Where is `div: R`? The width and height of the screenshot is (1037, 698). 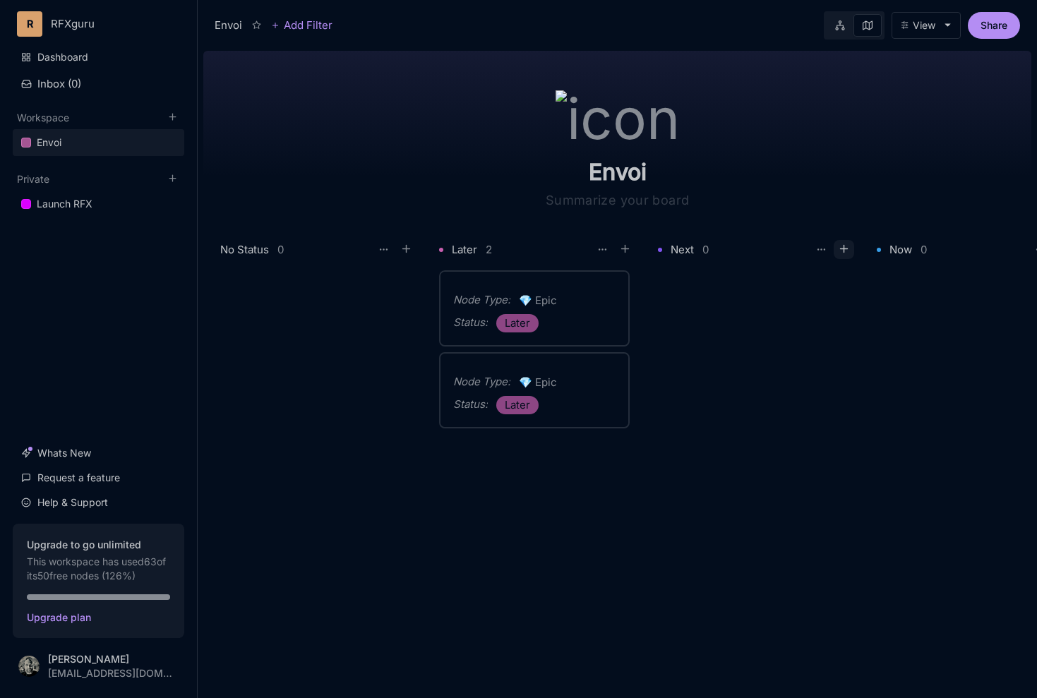 div: R is located at coordinates (30, 24).